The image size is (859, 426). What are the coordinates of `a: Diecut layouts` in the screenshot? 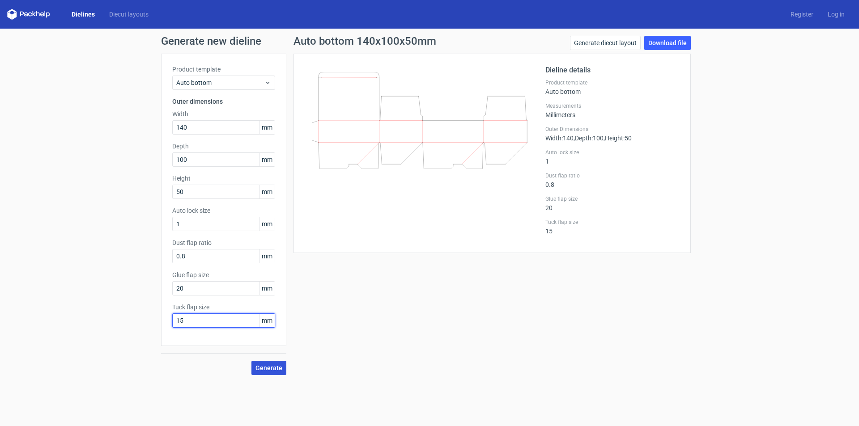 It's located at (129, 14).